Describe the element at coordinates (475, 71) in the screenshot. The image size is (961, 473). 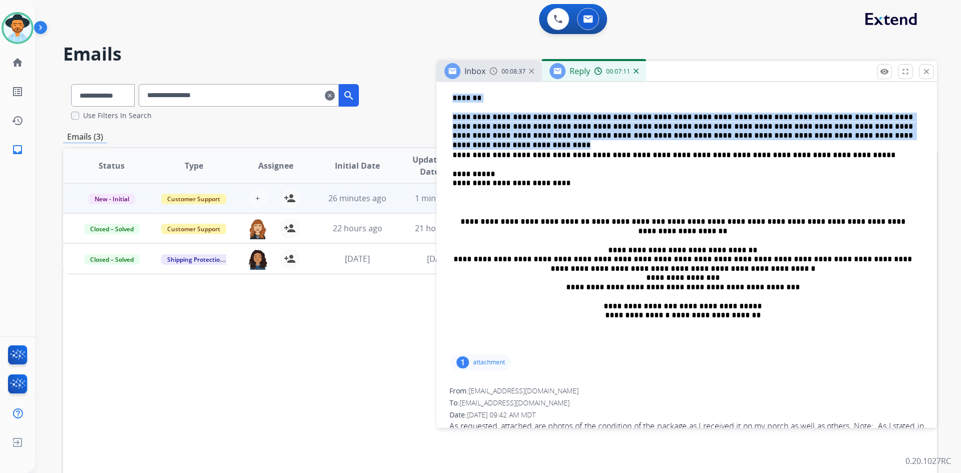
I see `span: Inbox` at that location.